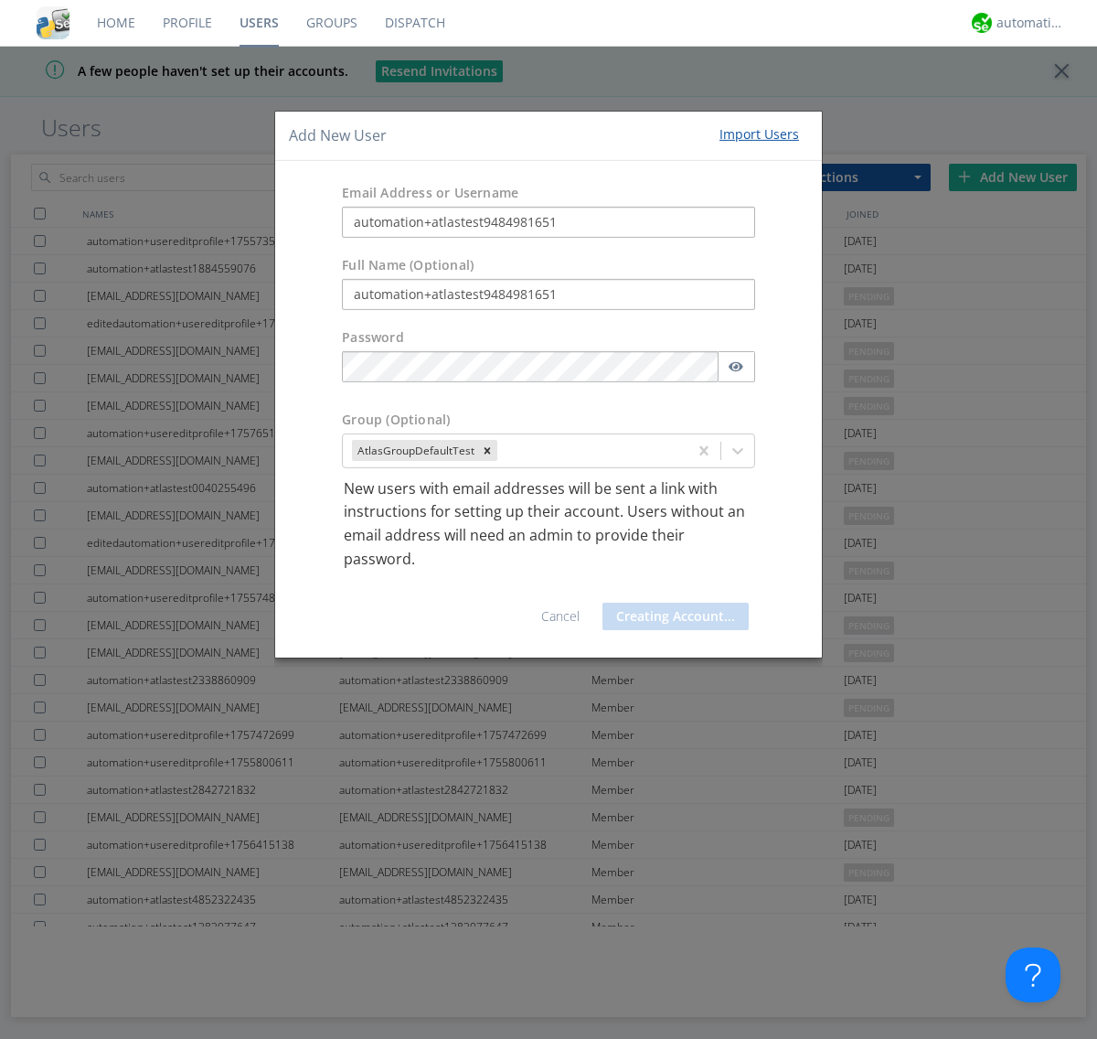  What do you see at coordinates (561, 615) in the screenshot?
I see `a: Cancel` at bounding box center [561, 615].